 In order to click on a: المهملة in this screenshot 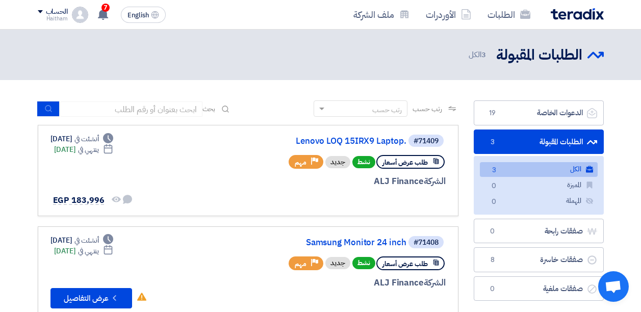, I will do `click(538, 201)`.